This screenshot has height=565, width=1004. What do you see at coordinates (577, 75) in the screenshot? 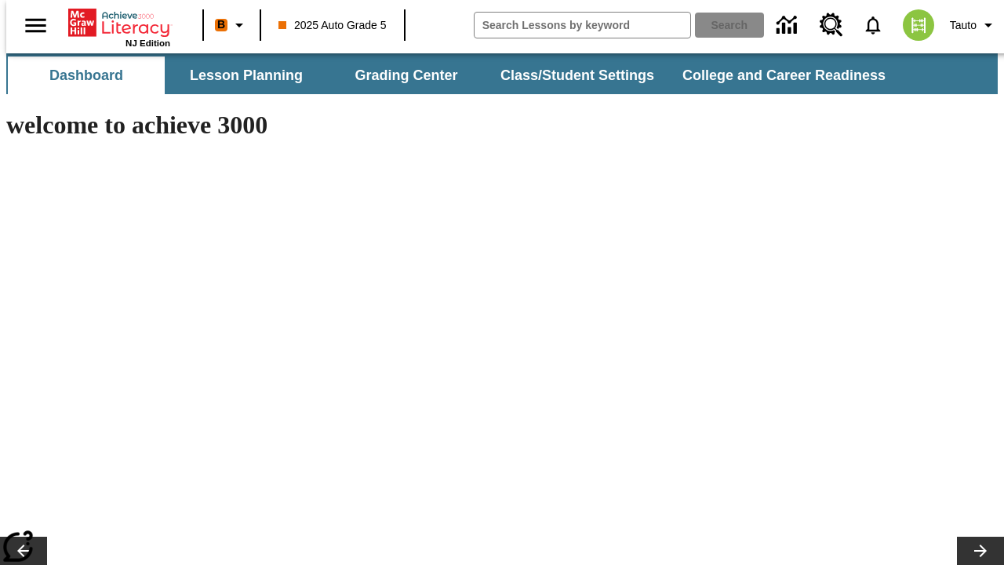
I see `button: Class/Student Settings` at bounding box center [577, 75].